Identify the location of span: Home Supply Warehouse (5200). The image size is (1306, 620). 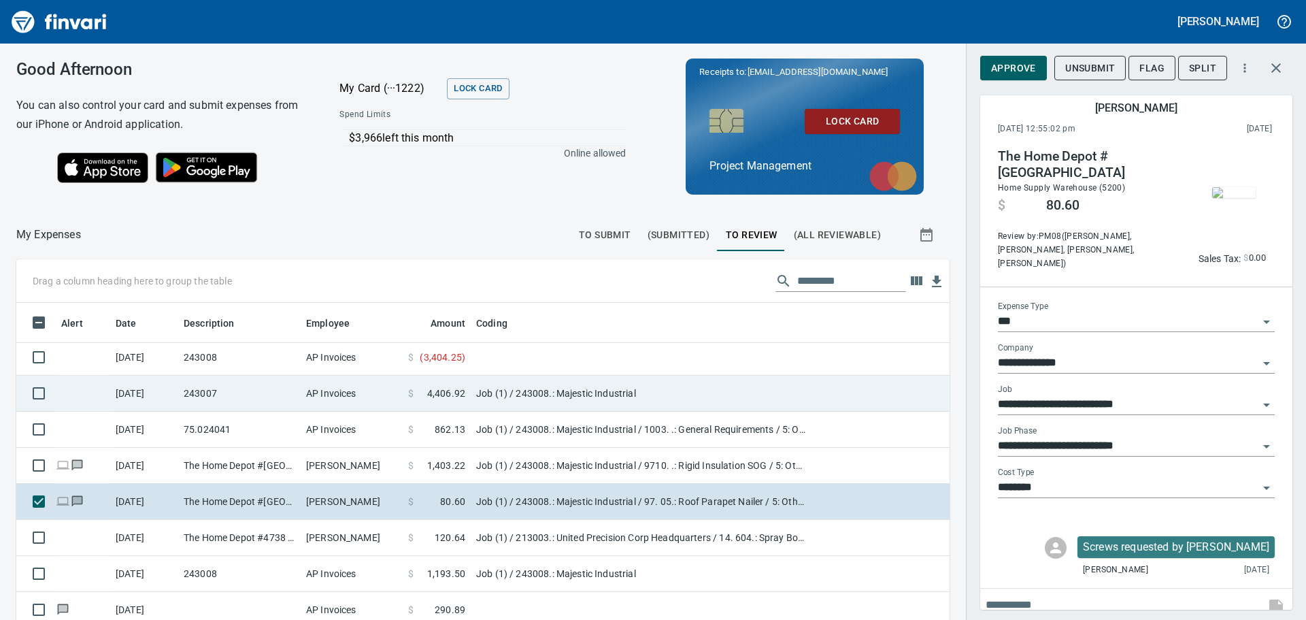
(1062, 188).